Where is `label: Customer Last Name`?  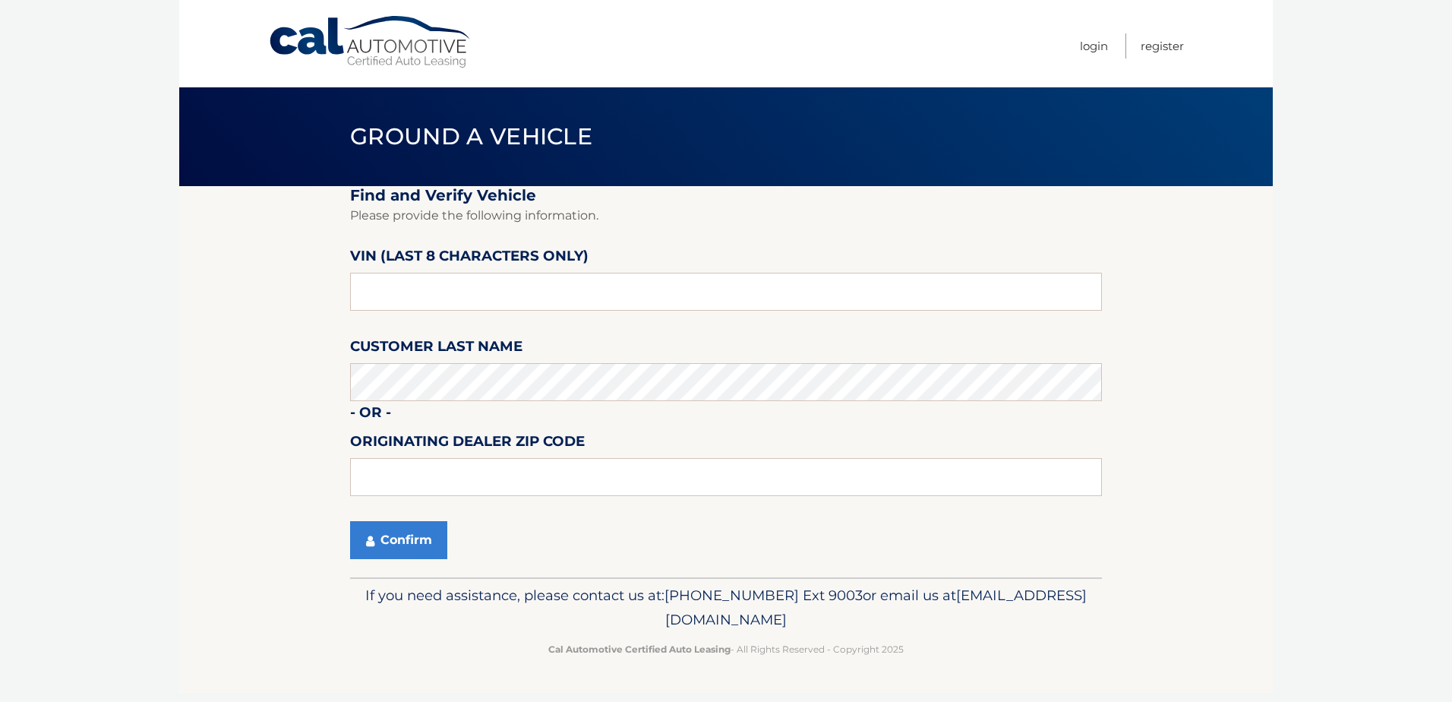 label: Customer Last Name is located at coordinates (436, 348).